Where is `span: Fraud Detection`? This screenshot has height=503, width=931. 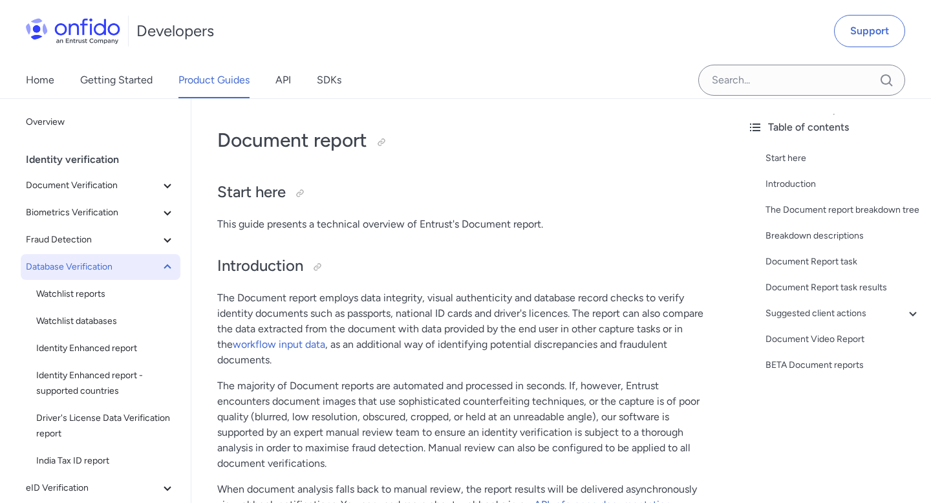 span: Fraud Detection is located at coordinates (92, 240).